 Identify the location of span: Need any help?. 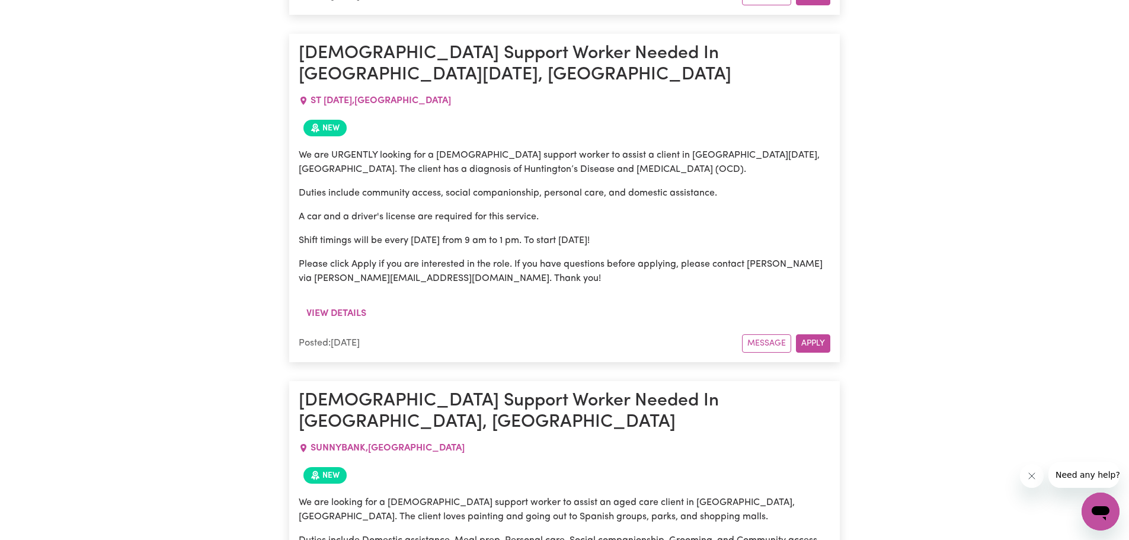
(39, 13).